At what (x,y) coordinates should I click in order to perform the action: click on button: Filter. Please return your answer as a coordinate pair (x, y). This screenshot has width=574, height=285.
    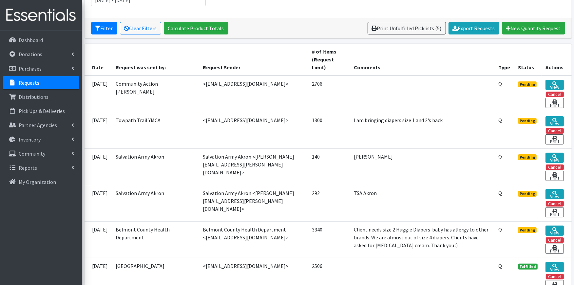
    Looking at the image, I should click on (104, 28).